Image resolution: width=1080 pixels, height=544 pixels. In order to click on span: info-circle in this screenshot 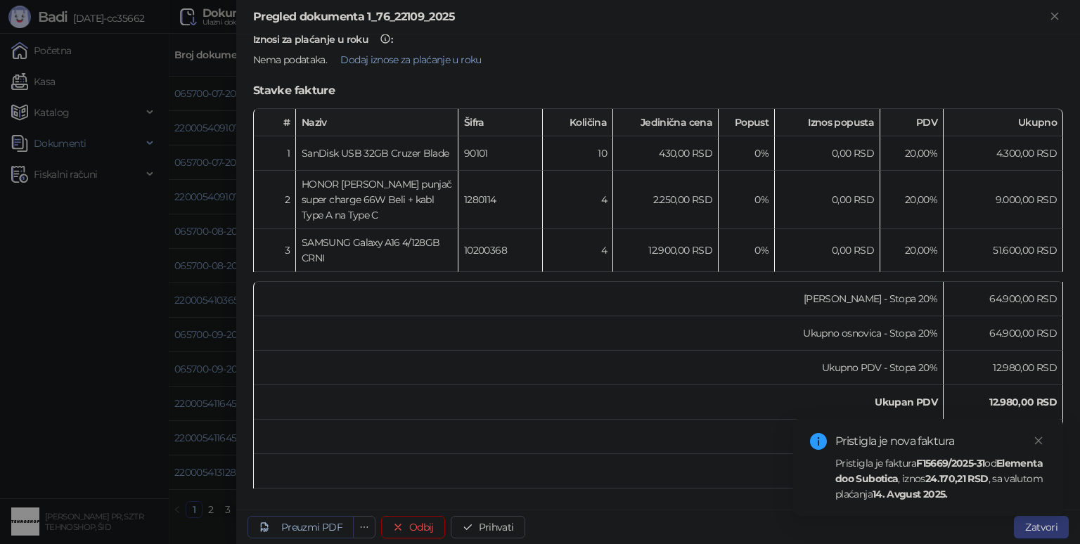, I will do `click(818, 441)`.